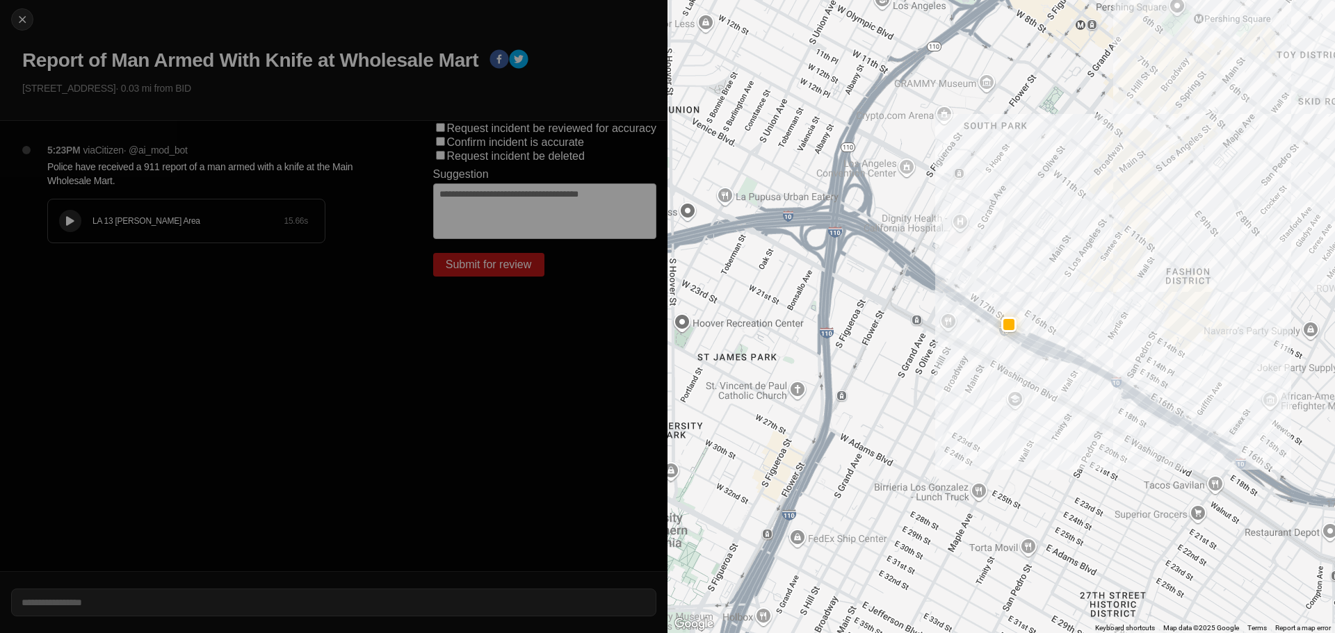 The image size is (1335, 633). Describe the element at coordinates (136, 150) in the screenshot. I see `p: via Citizen · @ ai_mod_bot` at that location.